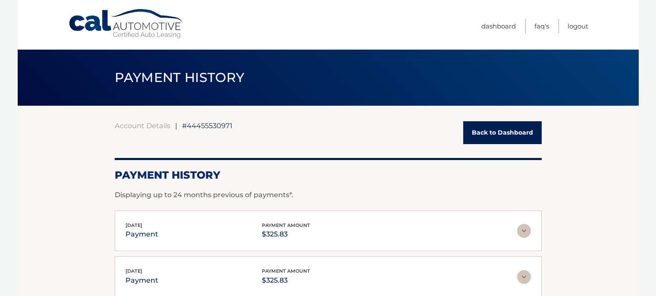  I want to click on h2: Payment History, so click(328, 175).